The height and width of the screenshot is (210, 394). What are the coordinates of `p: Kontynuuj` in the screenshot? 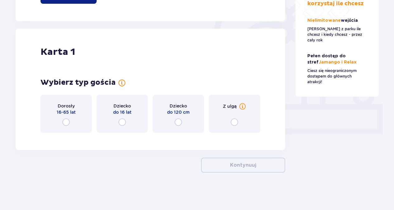 It's located at (243, 165).